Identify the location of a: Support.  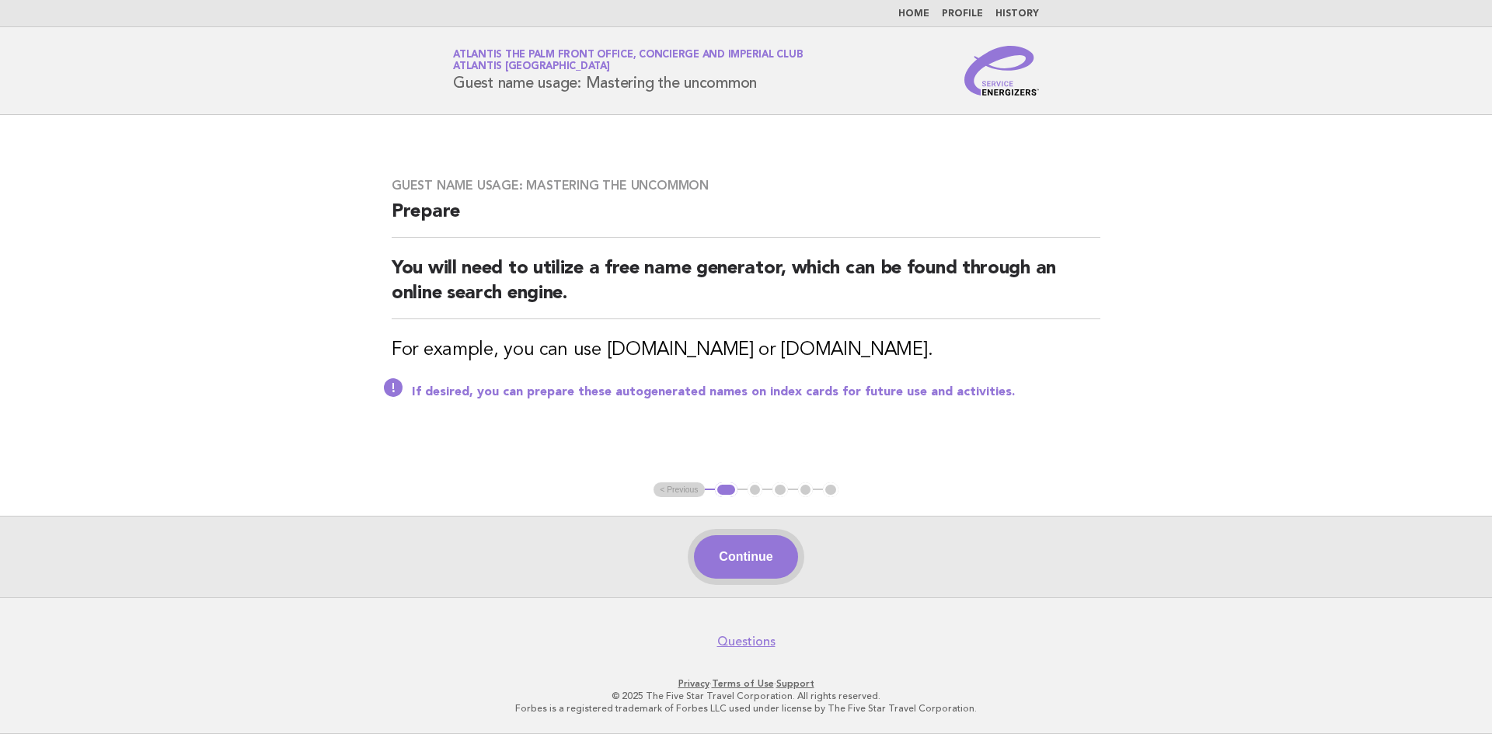
(795, 684).